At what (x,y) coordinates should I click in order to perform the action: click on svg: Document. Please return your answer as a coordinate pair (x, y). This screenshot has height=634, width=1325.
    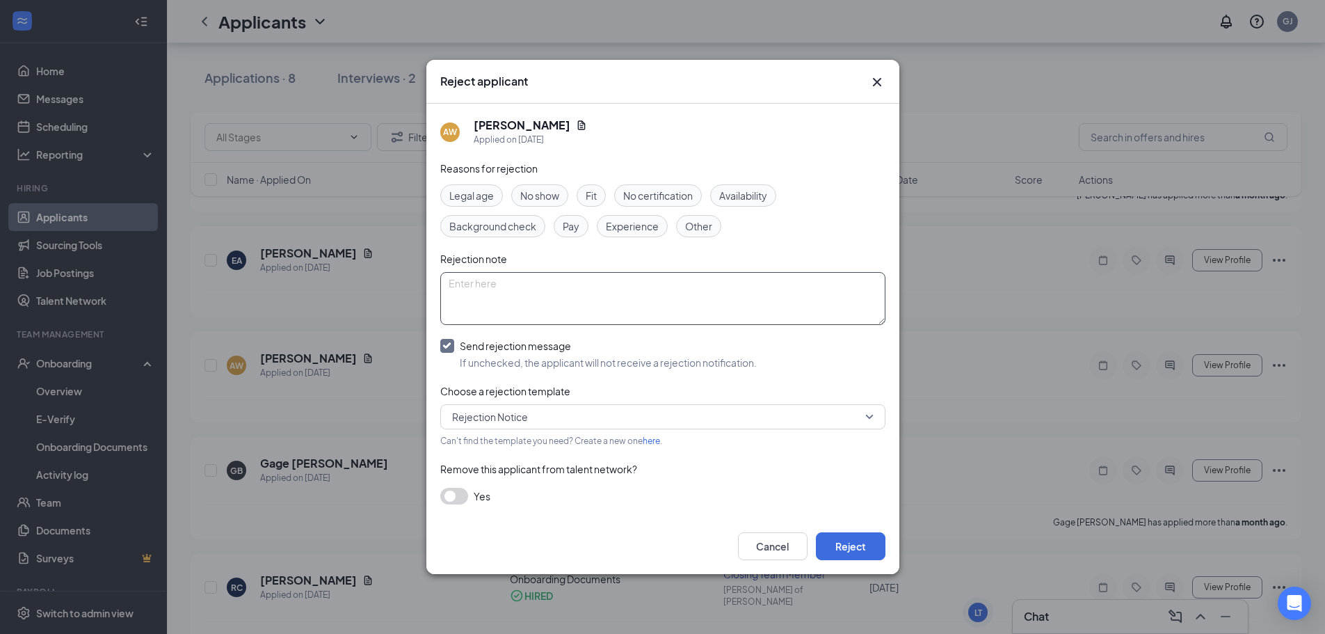
    Looking at the image, I should click on (581, 125).